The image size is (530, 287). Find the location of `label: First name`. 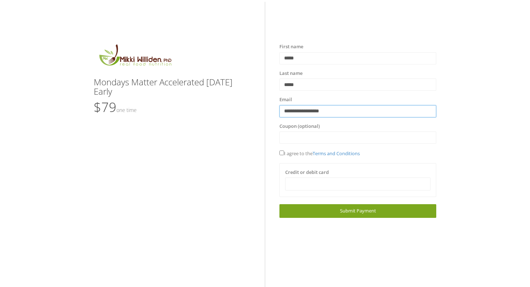

label: First name is located at coordinates (291, 47).